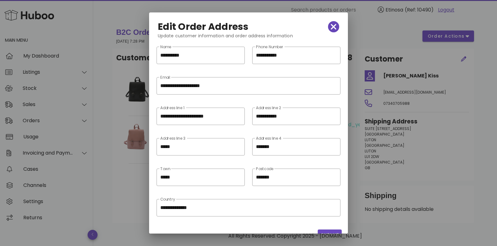  What do you see at coordinates (168, 199) in the screenshot?
I see `label: Country` at bounding box center [168, 199].